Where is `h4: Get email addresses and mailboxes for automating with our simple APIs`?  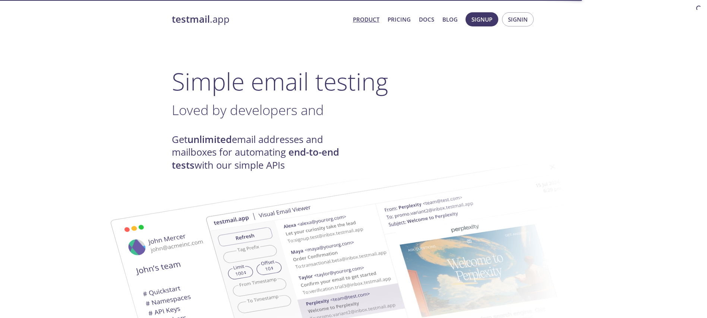
h4: Get email addresses and mailboxes for automating with our simple APIs is located at coordinates (263, 153).